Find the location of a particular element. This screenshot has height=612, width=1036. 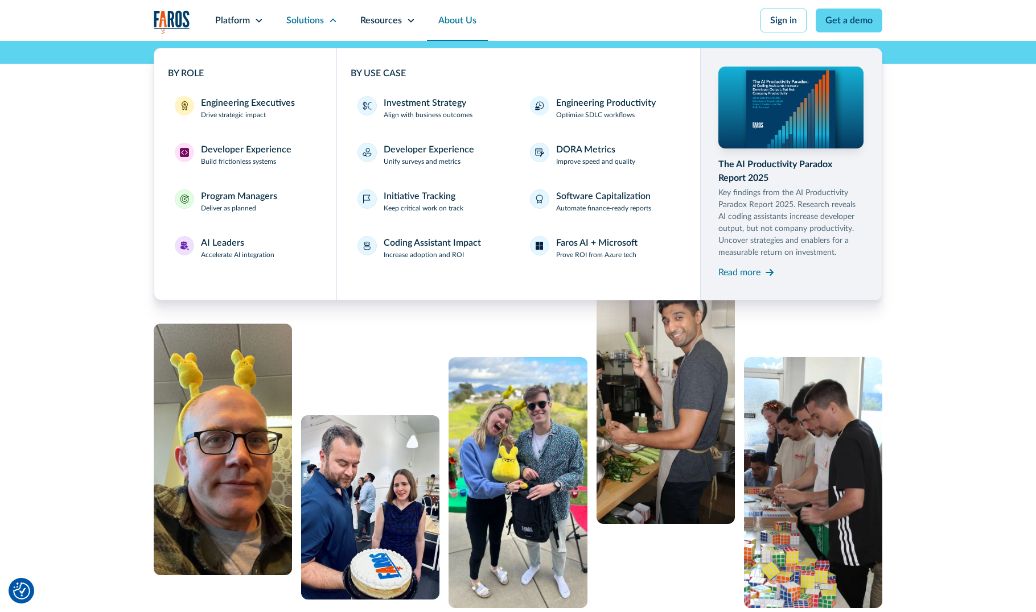

div: Investment Strategy is located at coordinates (425, 103).